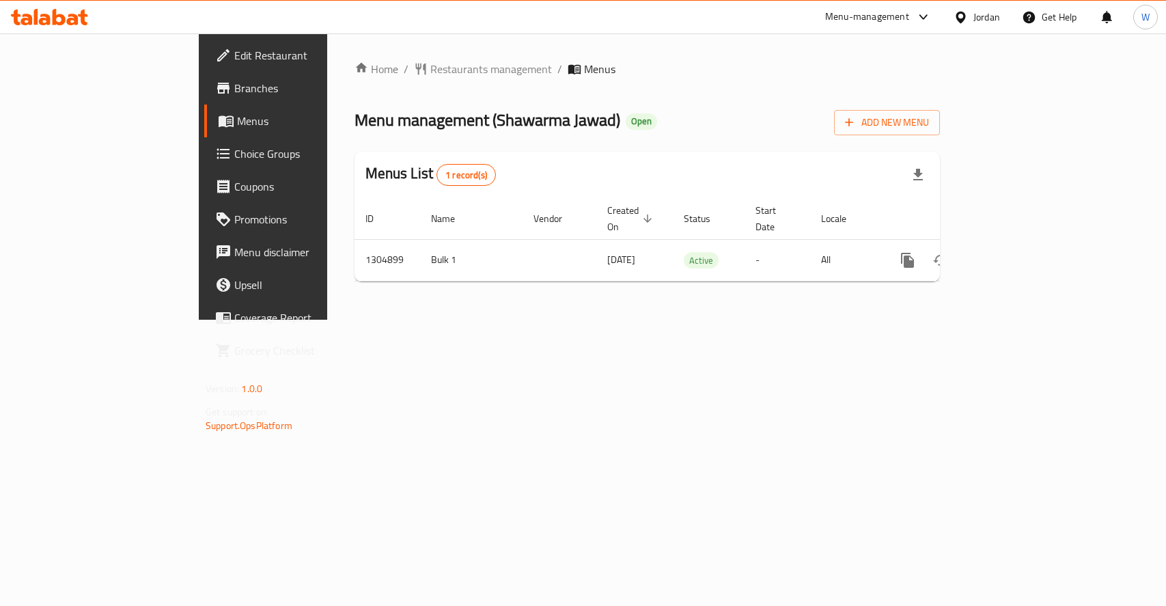 This screenshot has width=1166, height=606. Describe the element at coordinates (298, 55) in the screenshot. I see `a: Edit Restaurant` at that location.